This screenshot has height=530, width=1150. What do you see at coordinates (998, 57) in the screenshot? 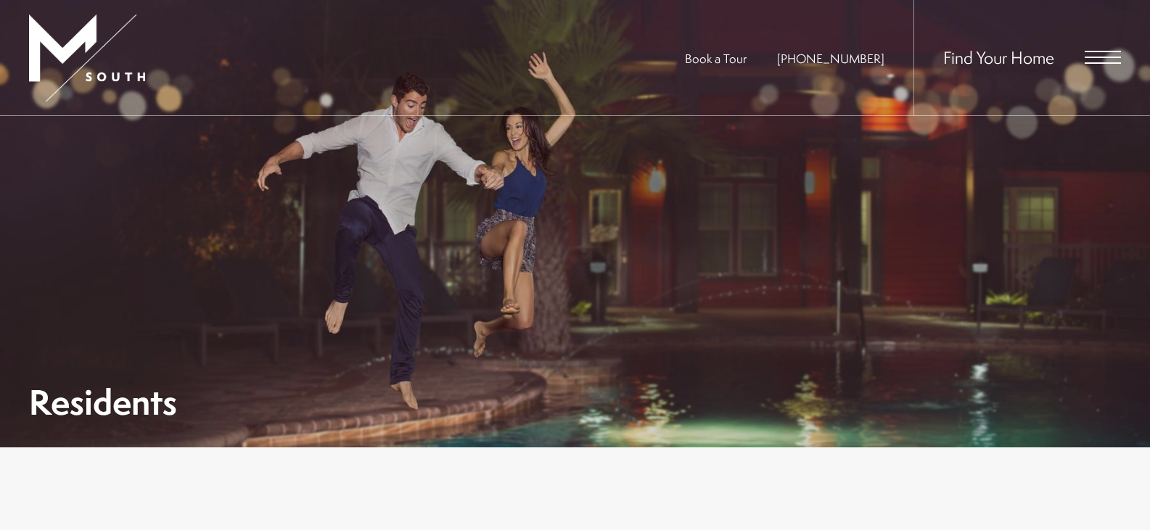
I see `a: Find Your Home` at bounding box center [998, 57].